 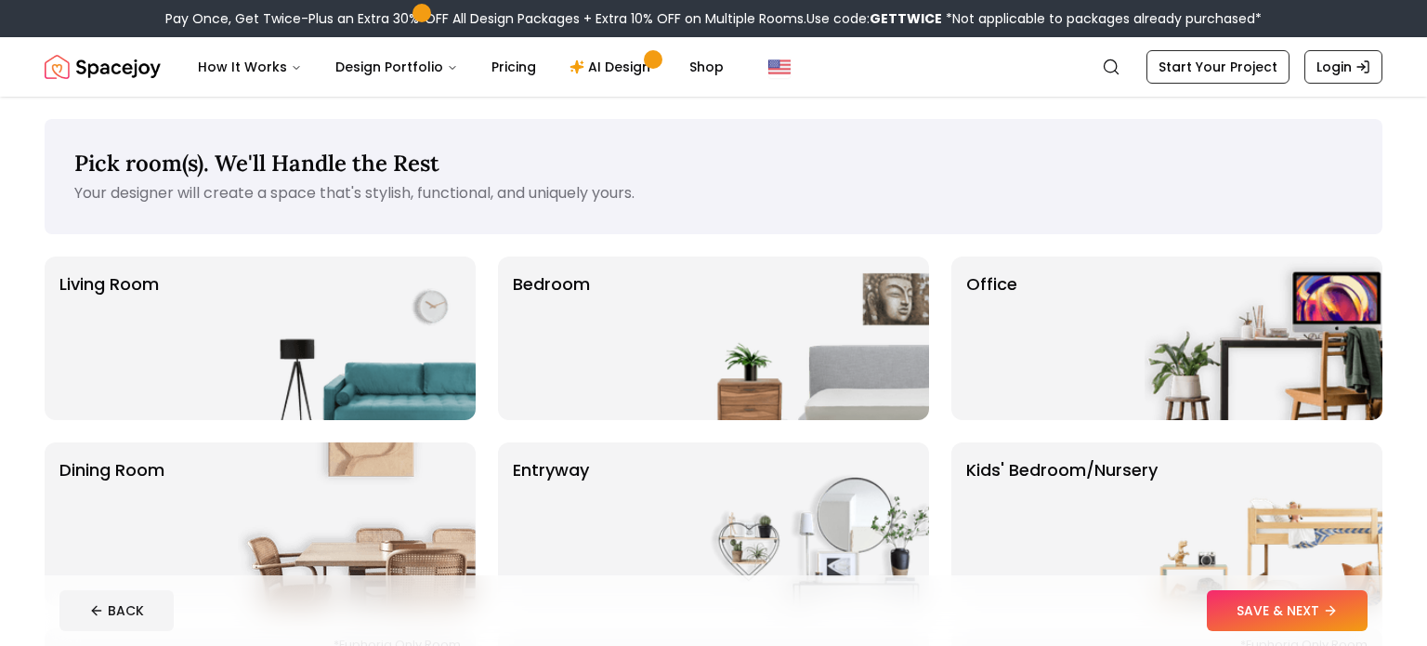 I want to click on a: AI Design, so click(x=612, y=67).